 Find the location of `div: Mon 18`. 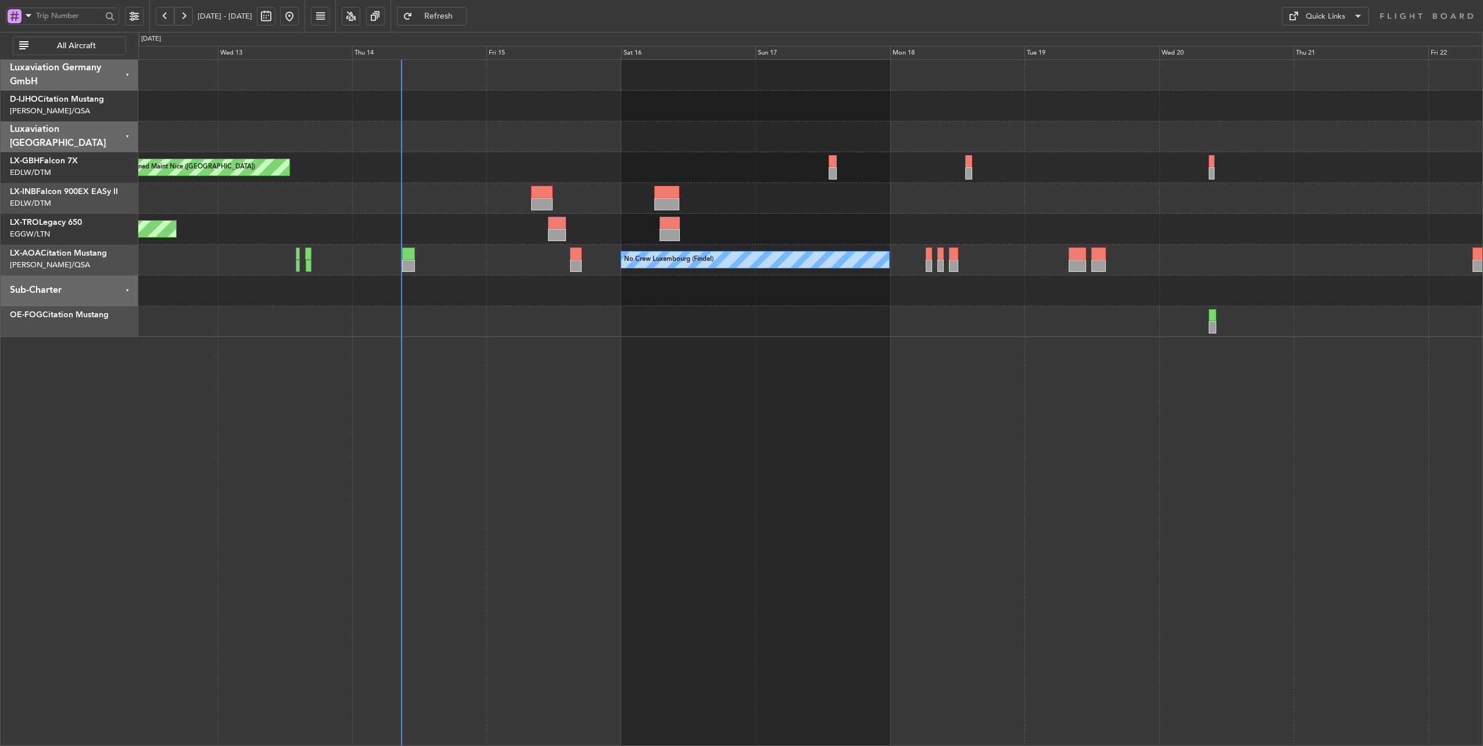

div: Mon 18 is located at coordinates (957, 53).